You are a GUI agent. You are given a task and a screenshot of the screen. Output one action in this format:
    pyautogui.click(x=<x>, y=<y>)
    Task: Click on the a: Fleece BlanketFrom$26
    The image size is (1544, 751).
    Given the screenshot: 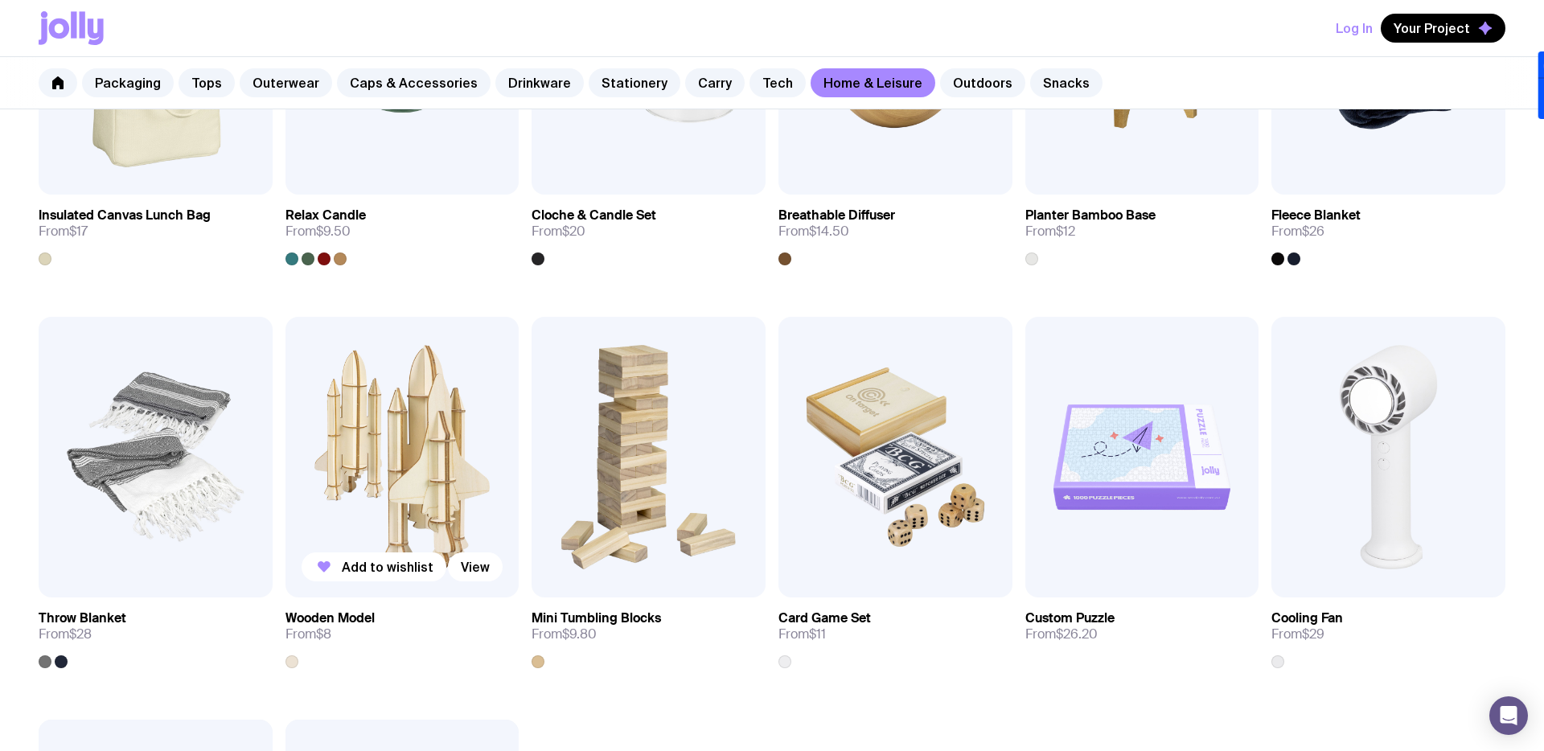 What is the action you would take?
    pyautogui.click(x=1388, y=230)
    